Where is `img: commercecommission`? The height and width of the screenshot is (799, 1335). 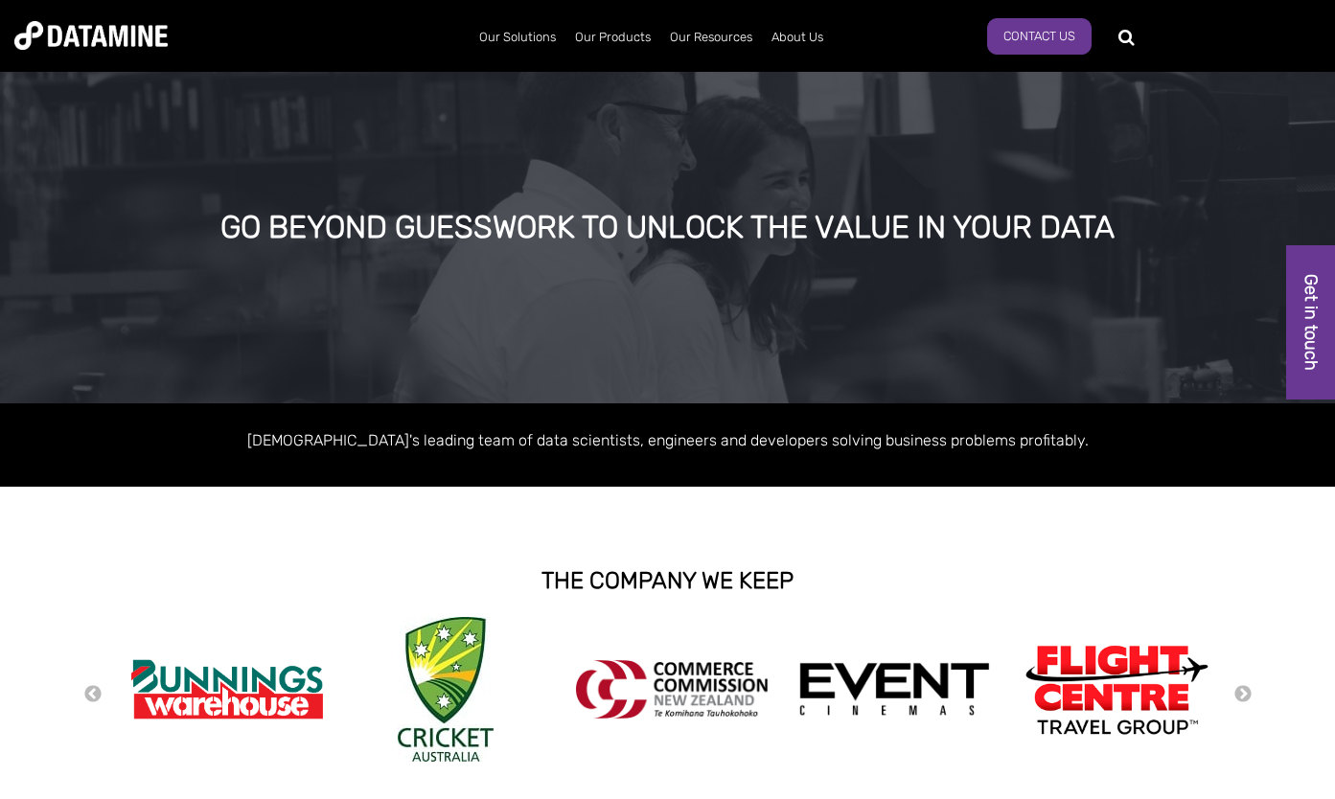 img: commercecommission is located at coordinates (672, 689).